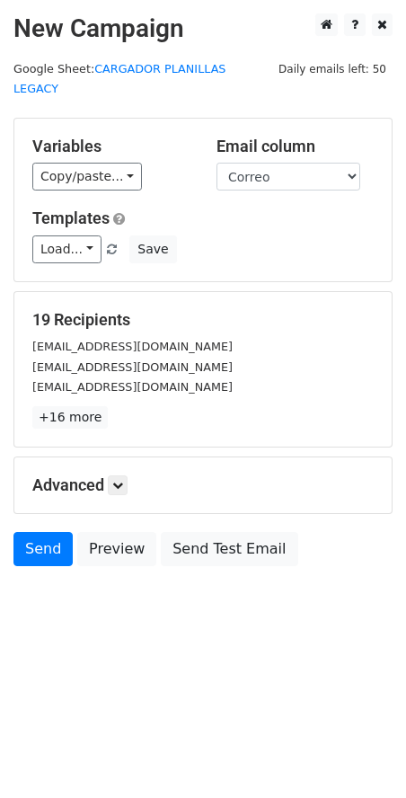 Image resolution: width=406 pixels, height=798 pixels. What do you see at coordinates (67, 249) in the screenshot?
I see `a: Load...` at bounding box center [67, 249].